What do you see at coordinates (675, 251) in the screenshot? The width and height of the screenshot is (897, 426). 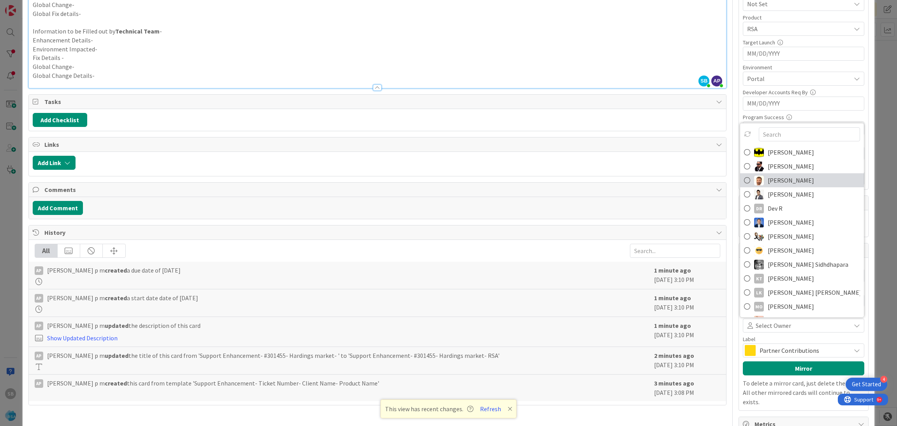 I see `input: Search...` at bounding box center [675, 251].